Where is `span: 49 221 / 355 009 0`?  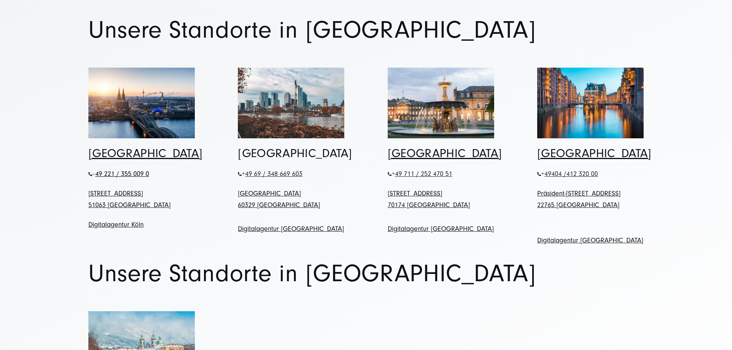
span: 49 221 / 355 009 0 is located at coordinates (122, 174).